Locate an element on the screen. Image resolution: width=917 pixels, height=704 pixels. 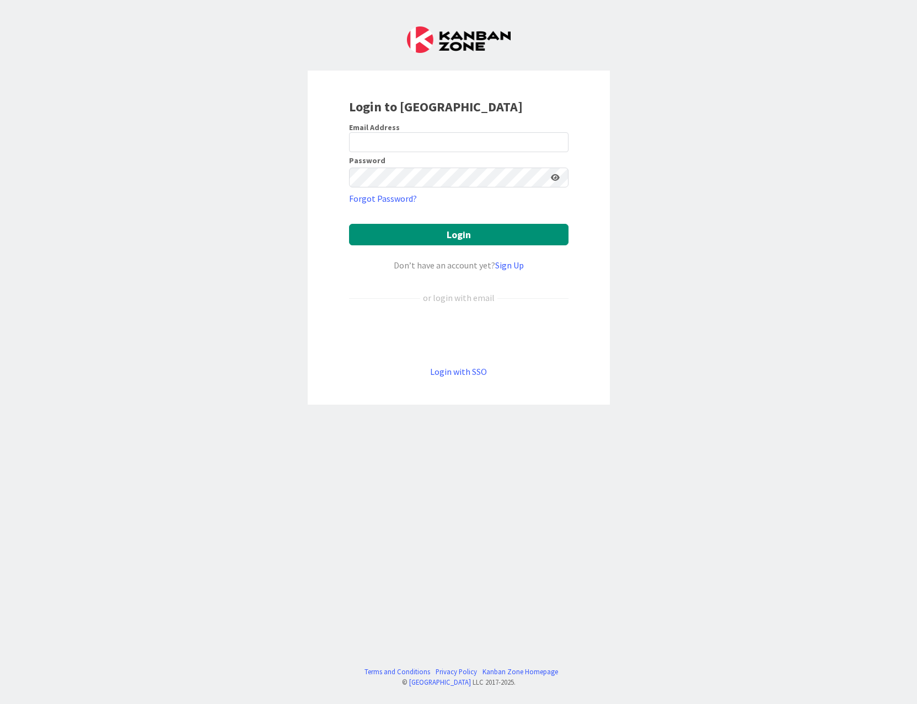
a: Forgot Password? is located at coordinates (383, 199).